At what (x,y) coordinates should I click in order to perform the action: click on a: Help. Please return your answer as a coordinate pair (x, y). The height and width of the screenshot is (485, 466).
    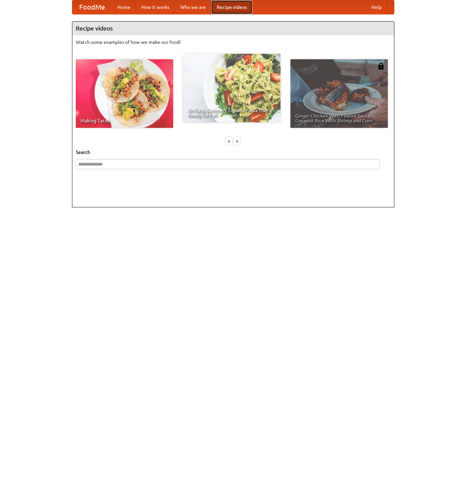
    Looking at the image, I should click on (376, 7).